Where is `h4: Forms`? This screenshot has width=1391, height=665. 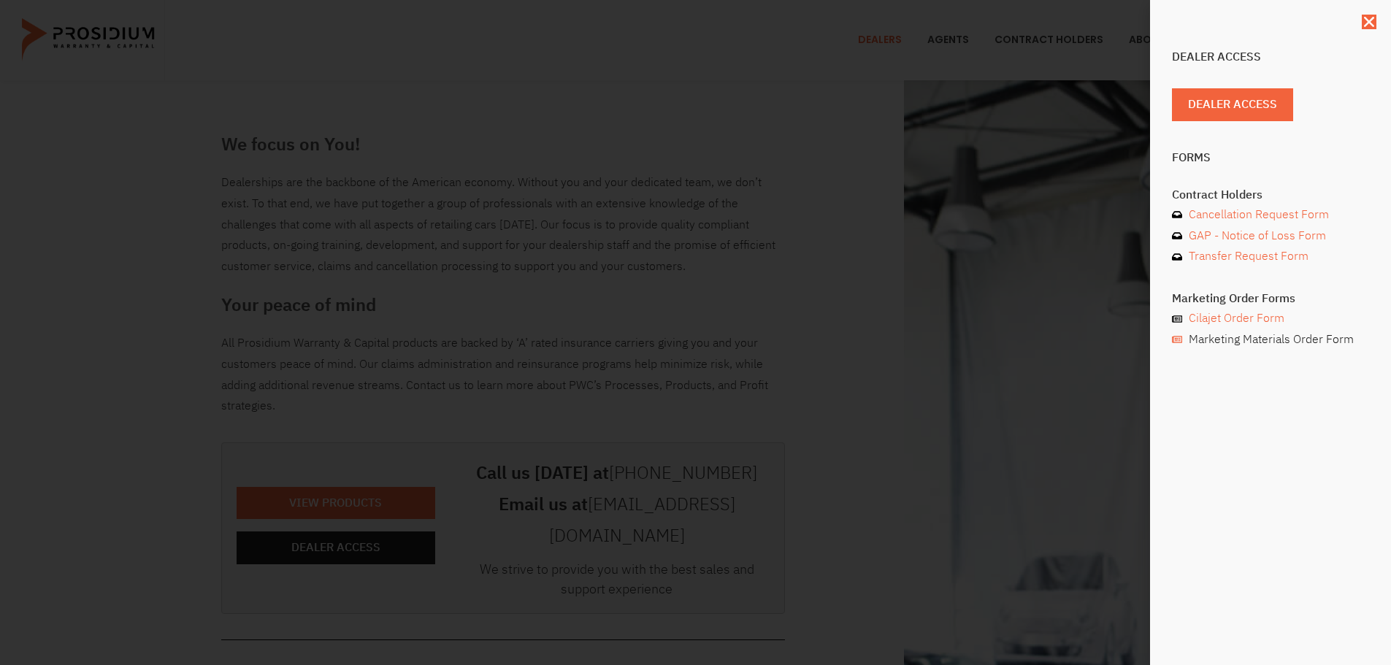
h4: Forms is located at coordinates (1270, 158).